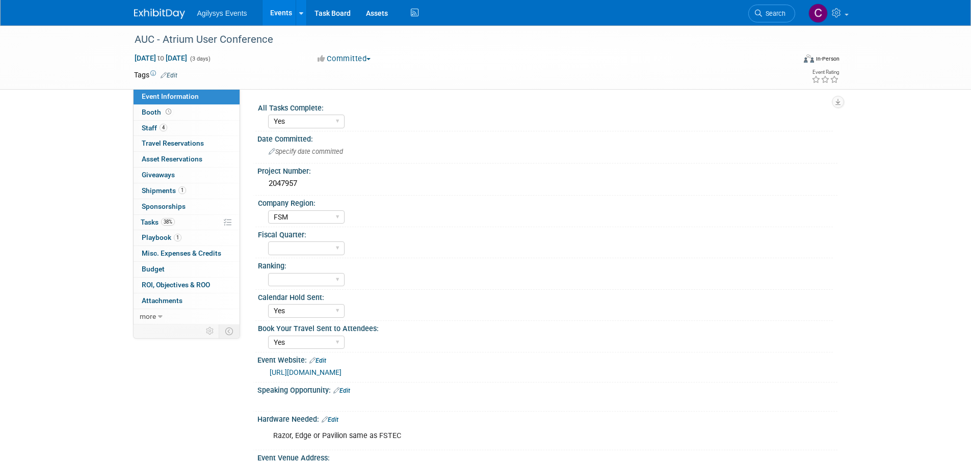 The width and height of the screenshot is (971, 464). Describe the element at coordinates (222, 13) in the screenshot. I see `span: Agilysys Events` at that location.